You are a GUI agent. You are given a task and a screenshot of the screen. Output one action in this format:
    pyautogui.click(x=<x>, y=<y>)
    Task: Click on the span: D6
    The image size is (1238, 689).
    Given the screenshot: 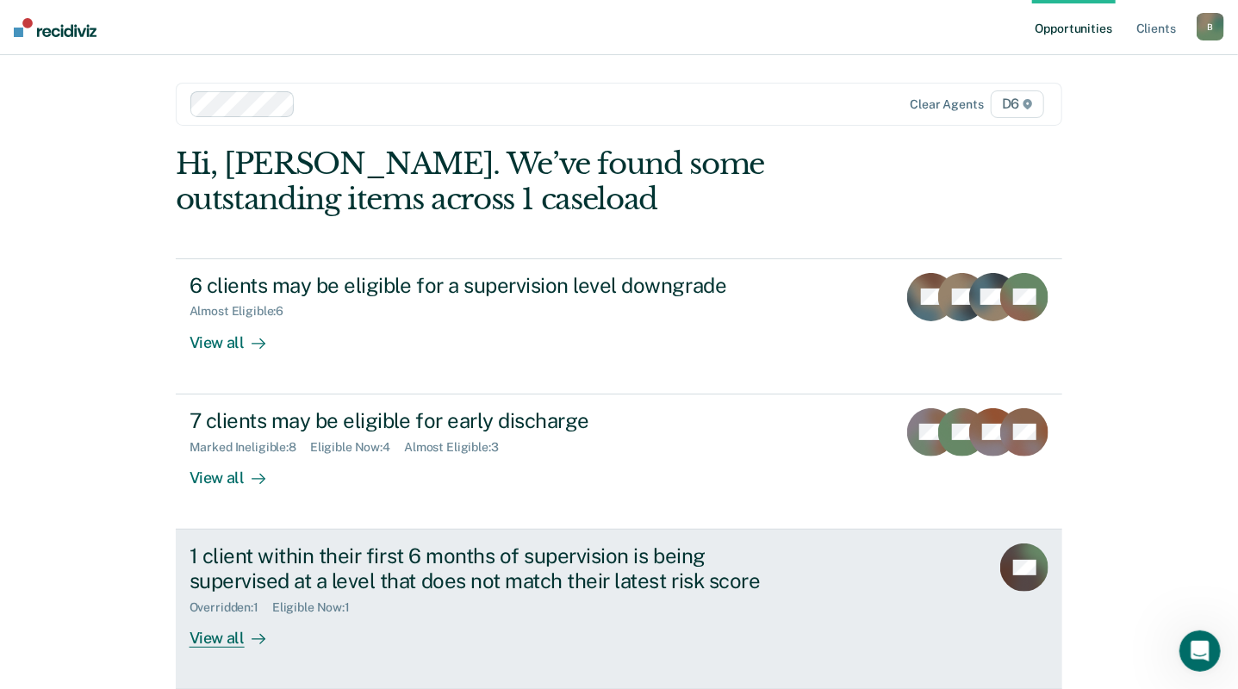 What is the action you would take?
    pyautogui.click(x=1017, y=104)
    